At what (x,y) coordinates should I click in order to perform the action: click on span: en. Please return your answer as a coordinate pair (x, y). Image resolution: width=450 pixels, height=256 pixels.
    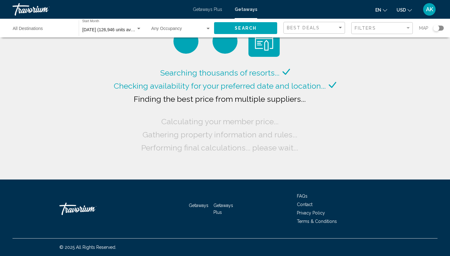
    Looking at the image, I should click on (378, 10).